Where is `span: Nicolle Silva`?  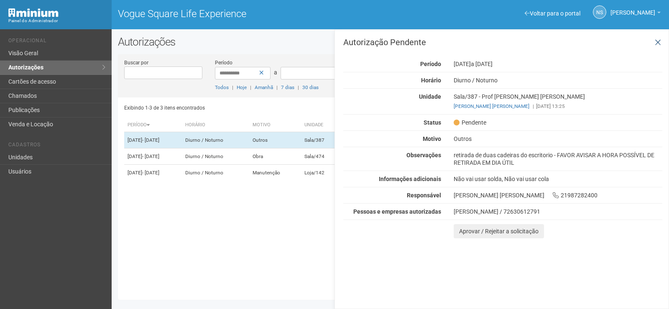 span: Nicolle Silva is located at coordinates (633, 8).